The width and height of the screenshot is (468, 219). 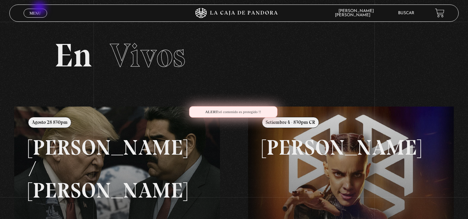 What do you see at coordinates (35, 13) in the screenshot?
I see `span: Menu` at bounding box center [35, 13].